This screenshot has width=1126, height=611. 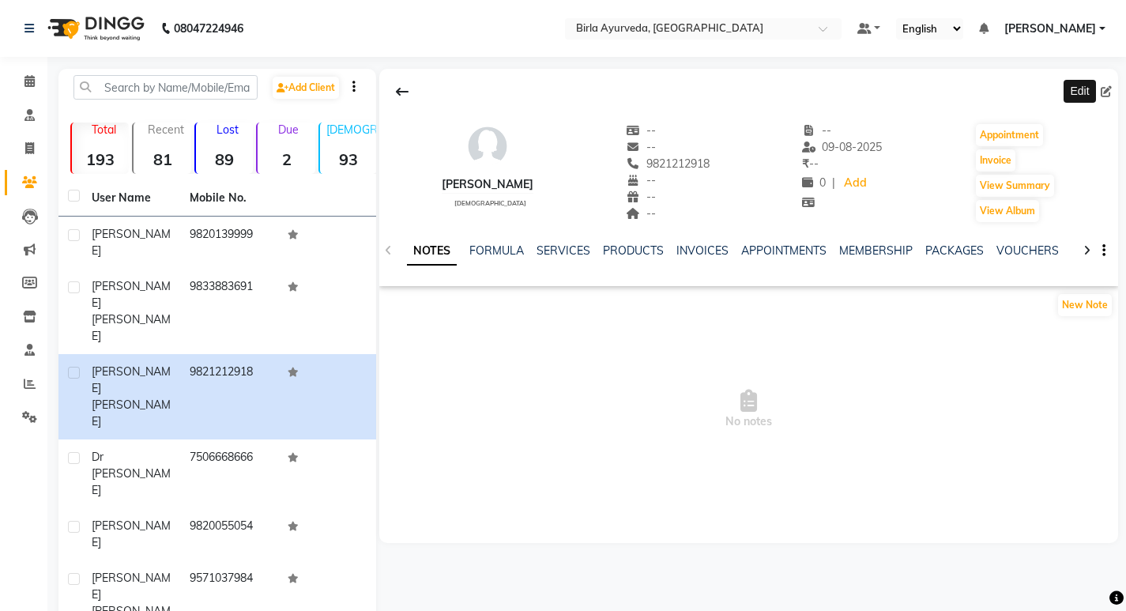 What do you see at coordinates (286, 159) in the screenshot?
I see `strong: 2` at bounding box center [286, 159].